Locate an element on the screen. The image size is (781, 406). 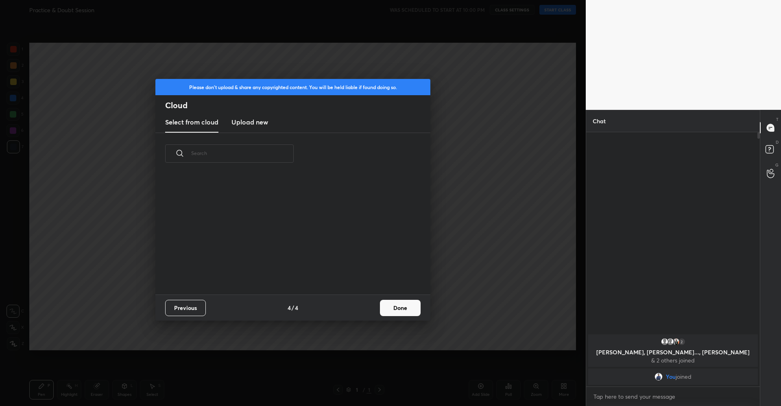
span: joined is located at coordinates (684, 377).